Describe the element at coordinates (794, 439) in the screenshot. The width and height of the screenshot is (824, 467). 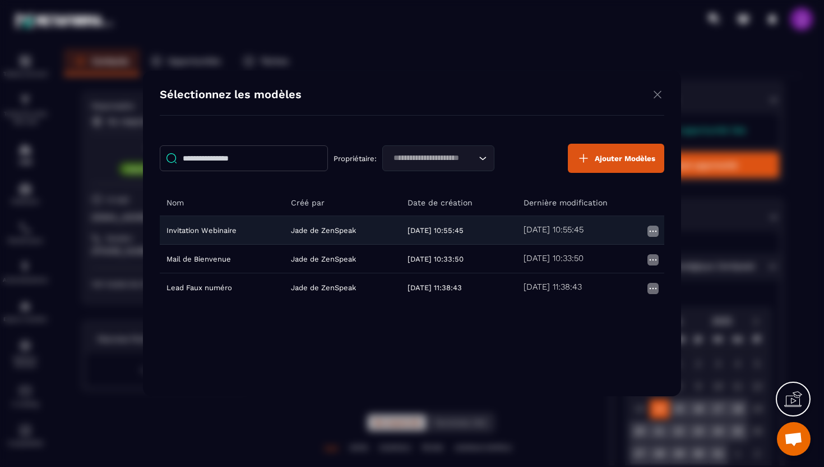
I see `div: Ouvrir le chat` at that location.